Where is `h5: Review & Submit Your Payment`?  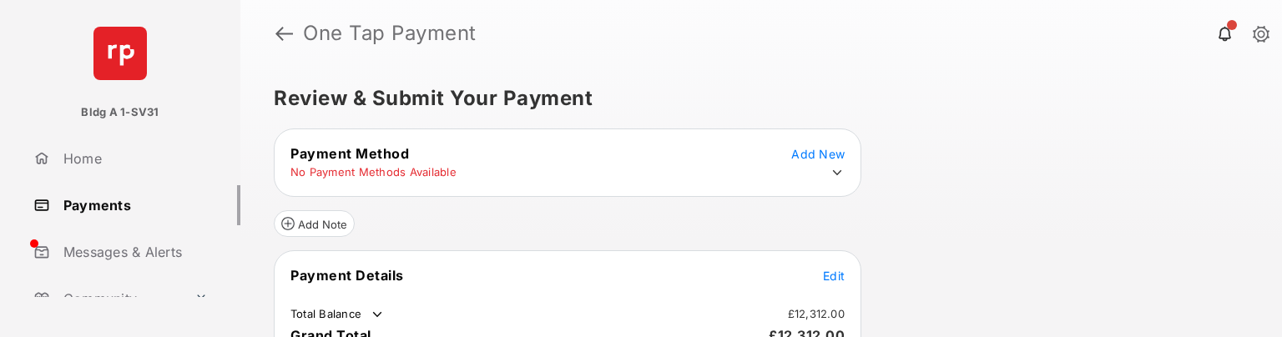 h5: Review & Submit Your Payment is located at coordinates (754, 98).